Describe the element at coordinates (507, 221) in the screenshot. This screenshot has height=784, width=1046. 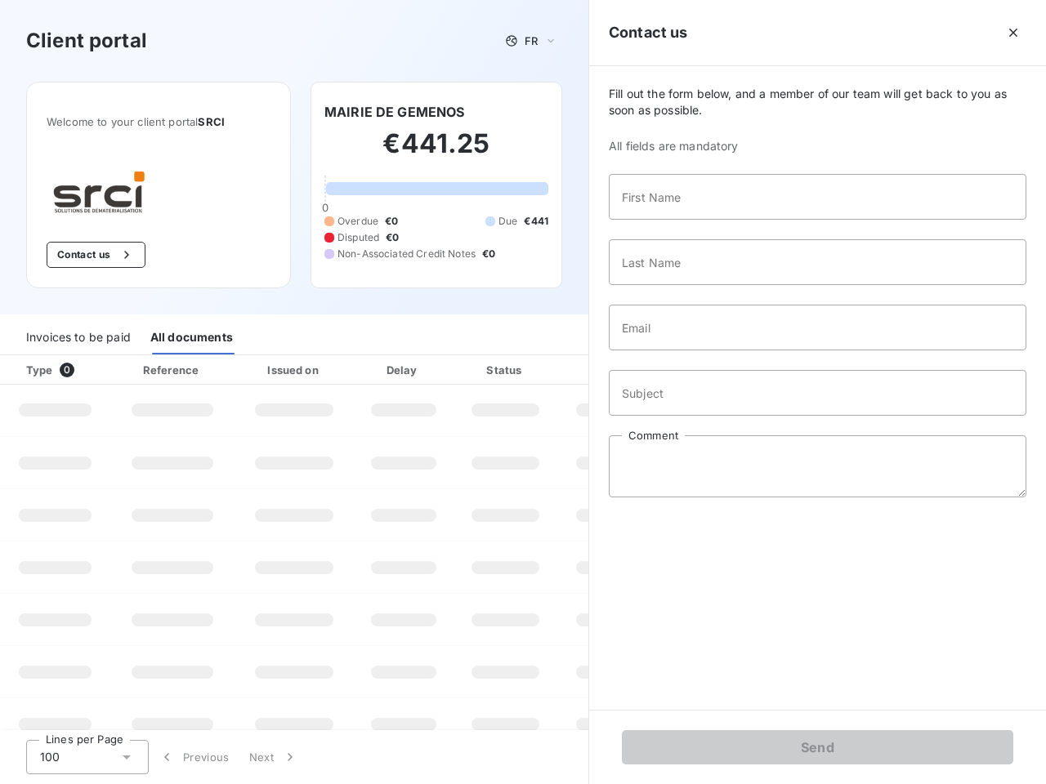
I see `span: Due` at that location.